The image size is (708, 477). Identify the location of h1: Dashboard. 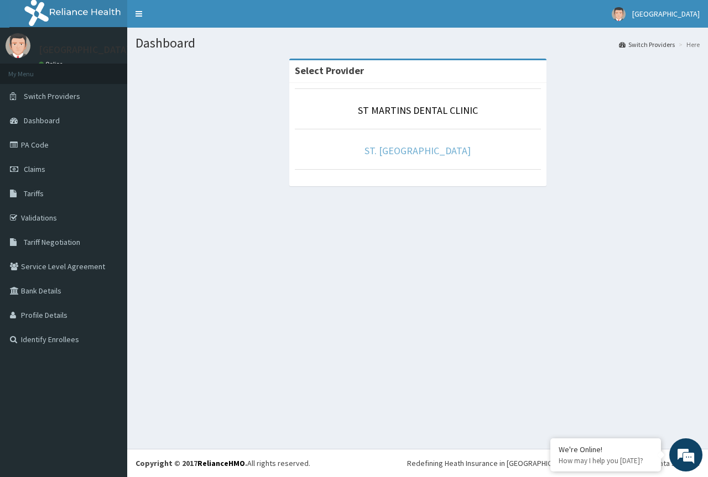
(417, 43).